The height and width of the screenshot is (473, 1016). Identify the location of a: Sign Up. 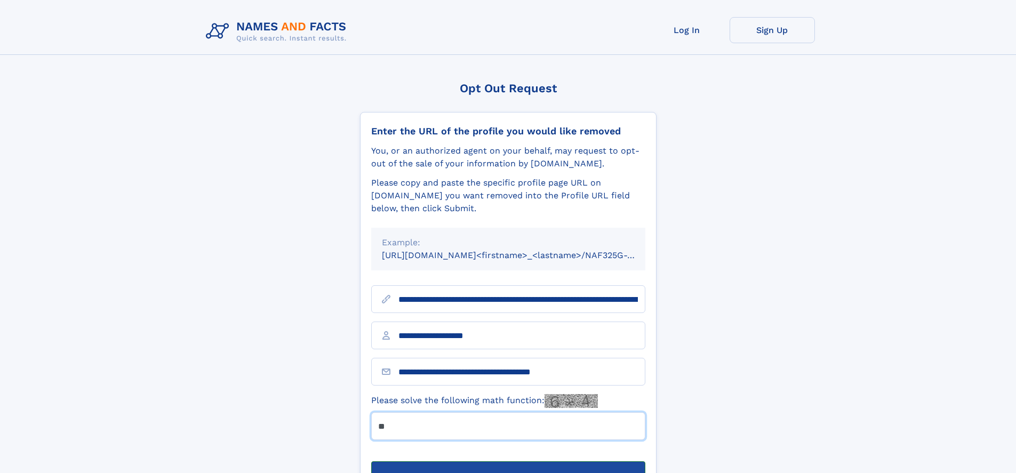
(772, 30).